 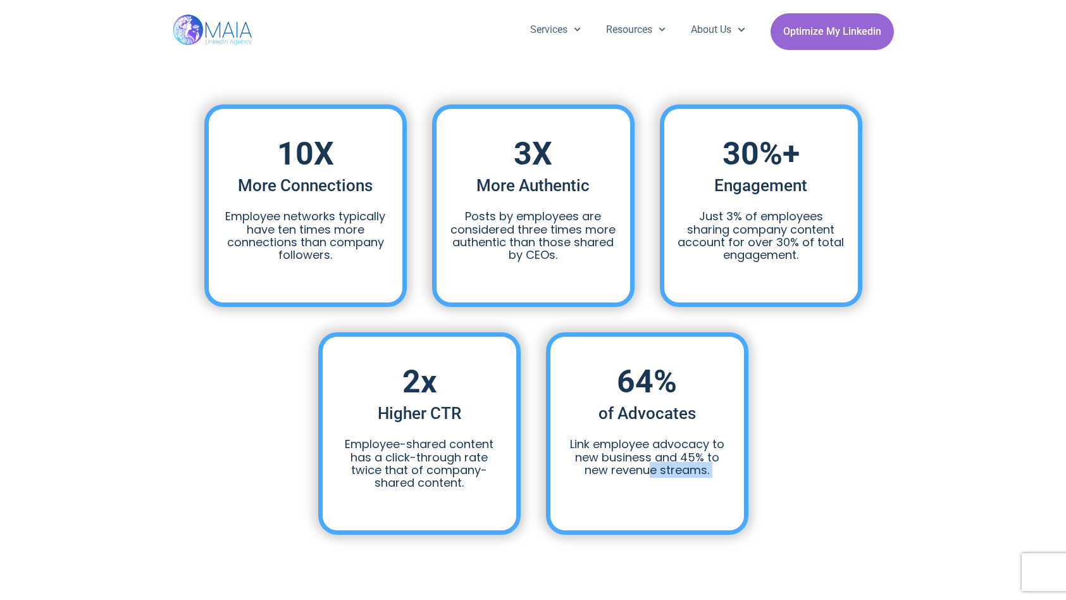 What do you see at coordinates (741, 154) in the screenshot?
I see `span: 30` at bounding box center [741, 154].